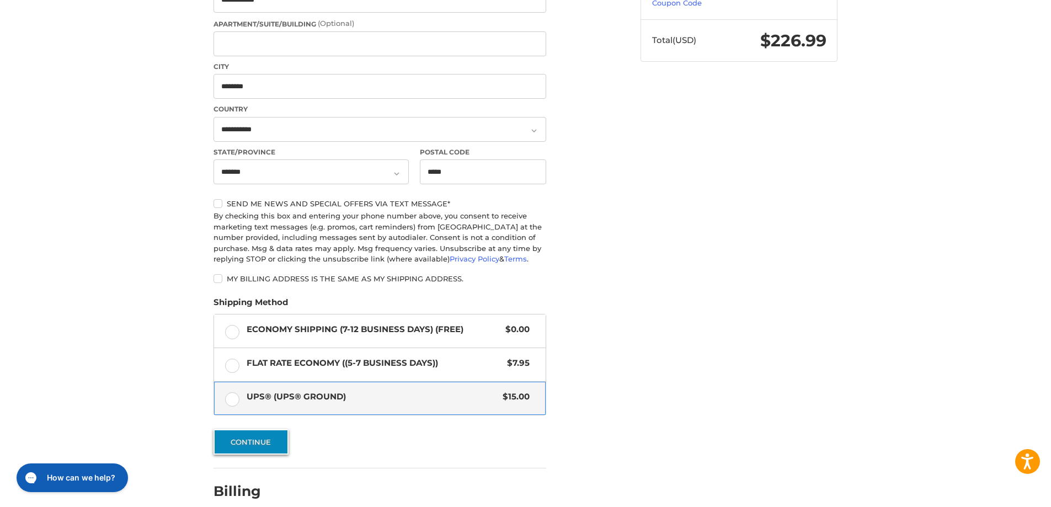 The width and height of the screenshot is (1051, 507). What do you see at coordinates (380, 279) in the screenshot?
I see `label: My billing address is the same as my shipping address.` at bounding box center [380, 279].